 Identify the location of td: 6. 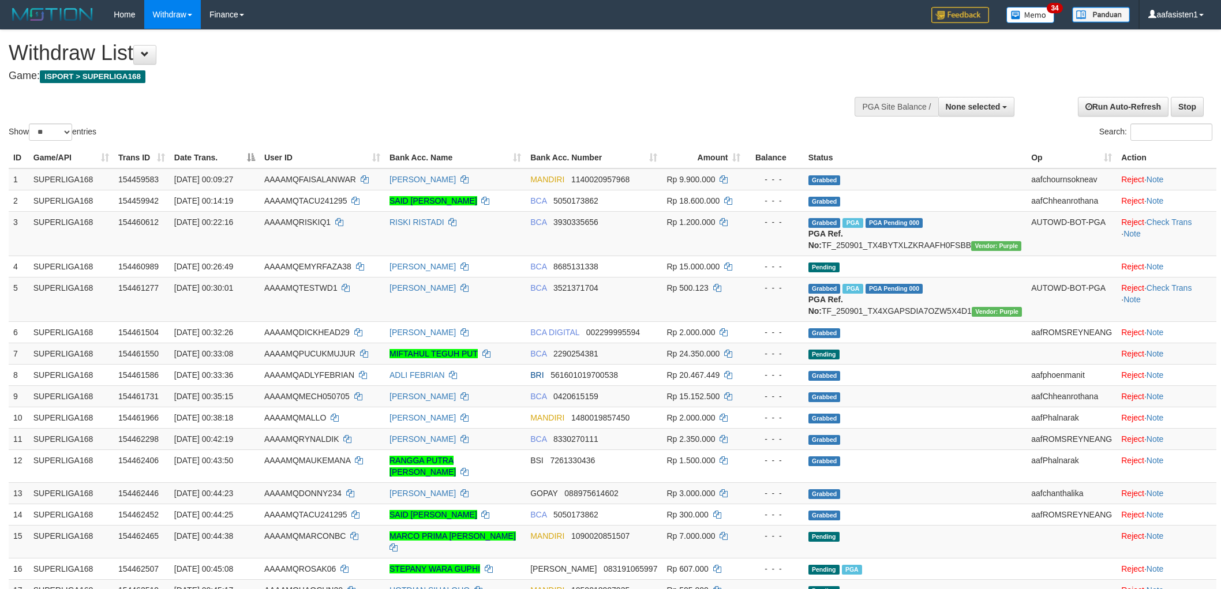
(18, 332).